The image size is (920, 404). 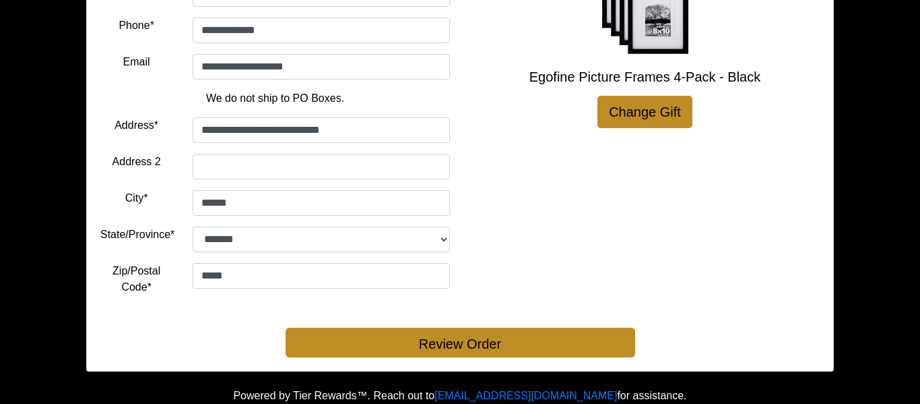 I want to click on a: Change Gift, so click(x=645, y=112).